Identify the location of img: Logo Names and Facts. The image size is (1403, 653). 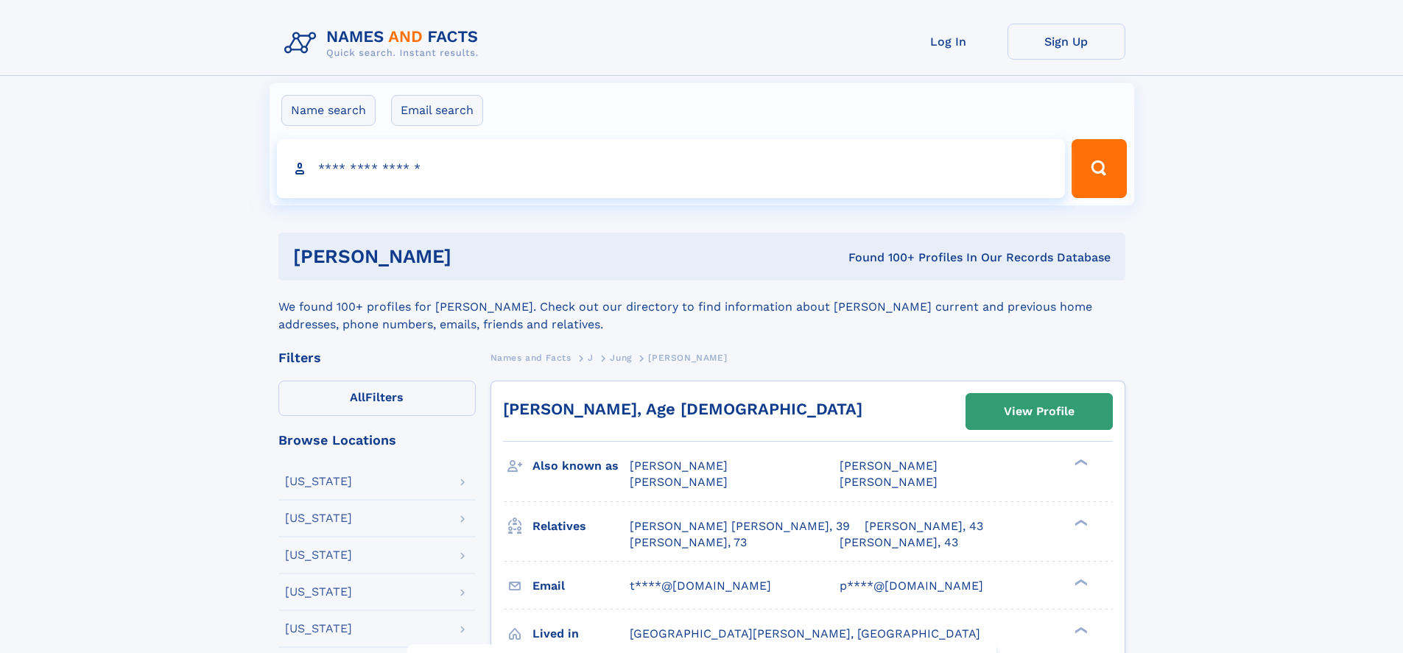
(384, 43).